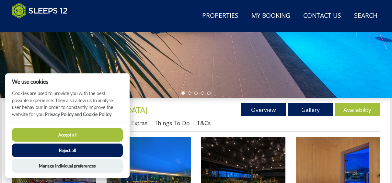 This screenshot has width=392, height=183. I want to click on a: Overview, so click(264, 110).